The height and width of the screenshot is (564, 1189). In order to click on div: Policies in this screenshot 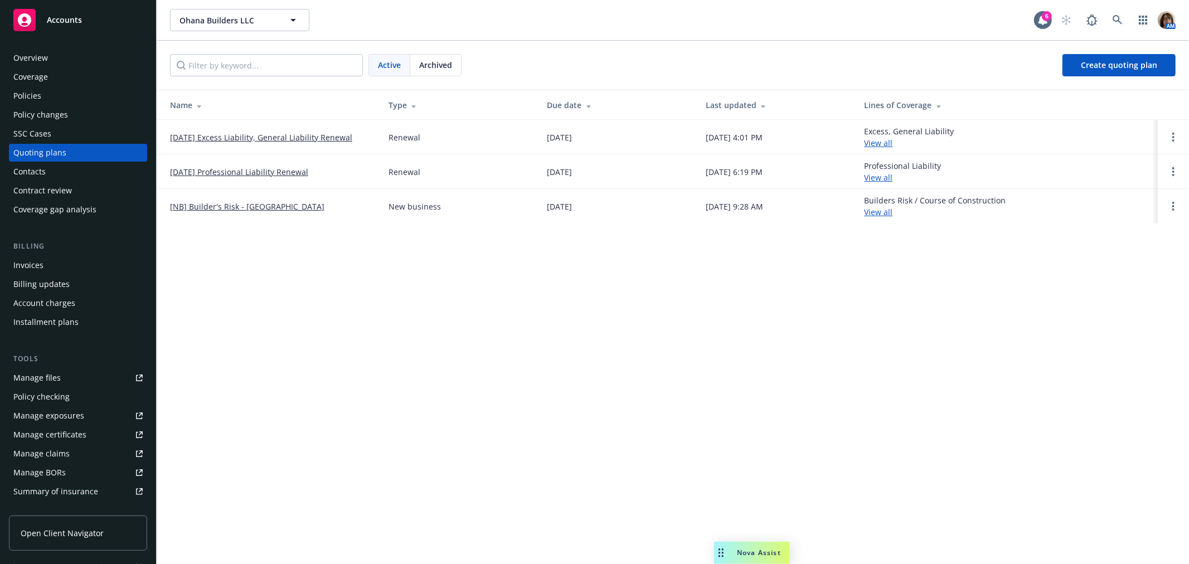, I will do `click(27, 96)`.